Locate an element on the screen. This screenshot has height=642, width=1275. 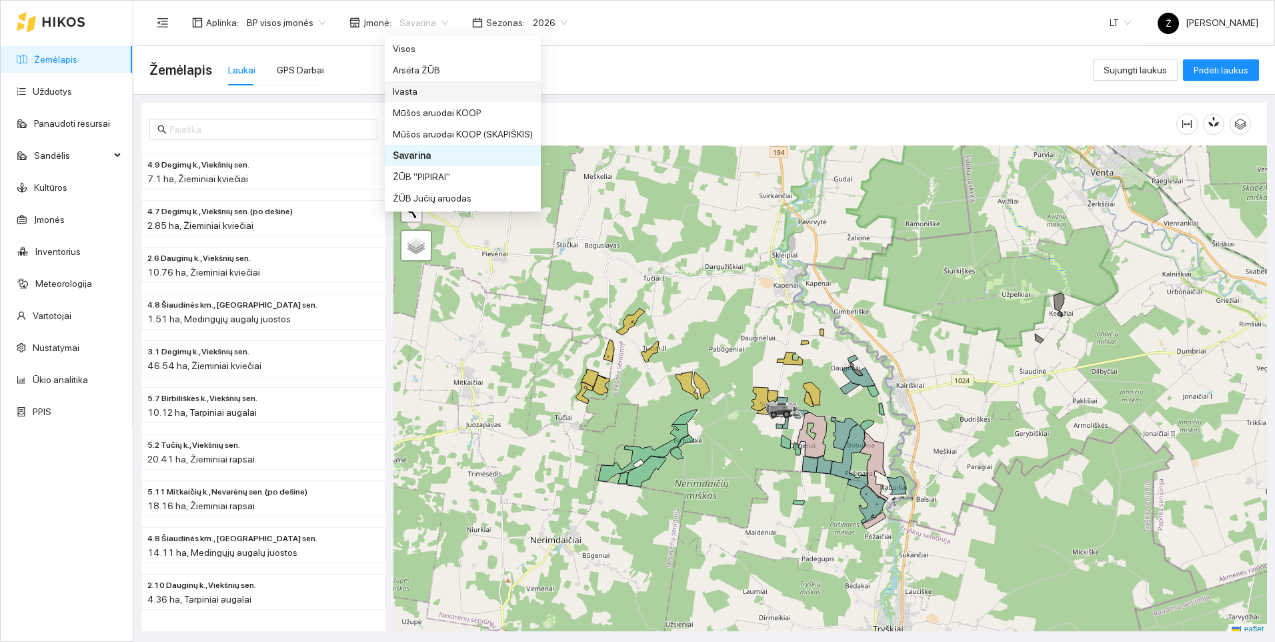
button: menu-fold is located at coordinates (163, 23).